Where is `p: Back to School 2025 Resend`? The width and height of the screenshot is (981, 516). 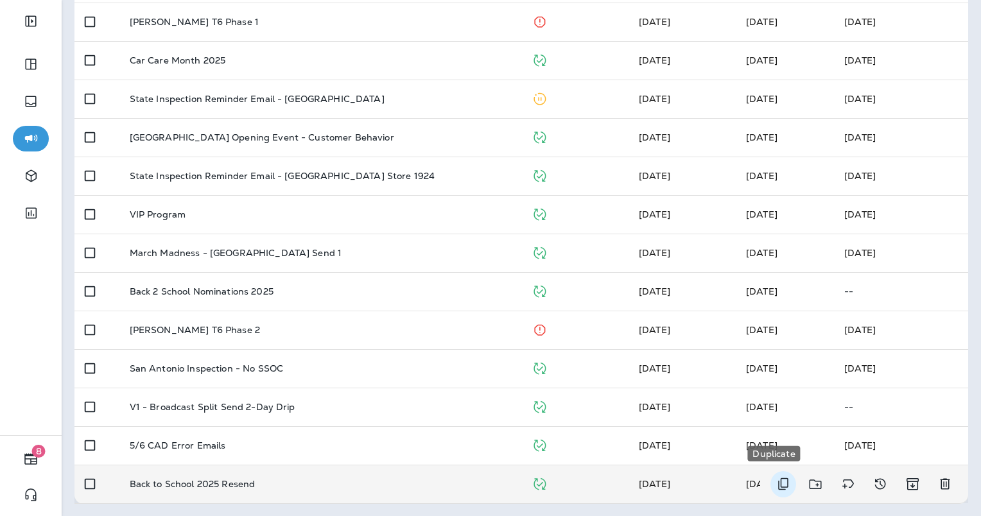
p: Back to School 2025 Resend is located at coordinates (193, 484).